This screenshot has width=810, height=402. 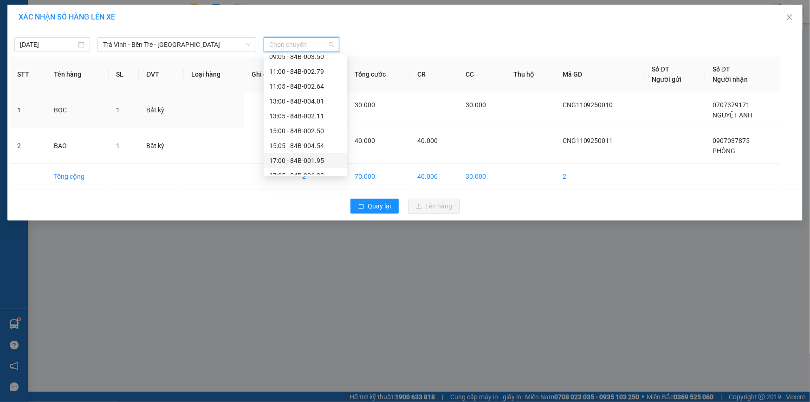 What do you see at coordinates (434, 176) in the screenshot?
I see `td: 40.000` at bounding box center [434, 176].